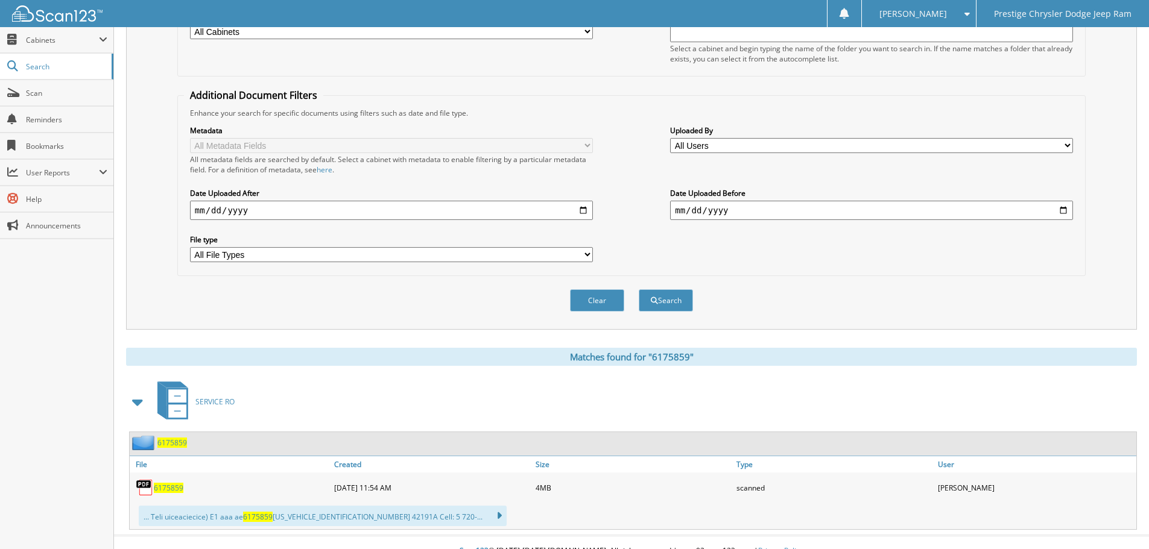 The height and width of the screenshot is (549, 1149). Describe the element at coordinates (253, 95) in the screenshot. I see `legend: Additional Document Filters` at that location.